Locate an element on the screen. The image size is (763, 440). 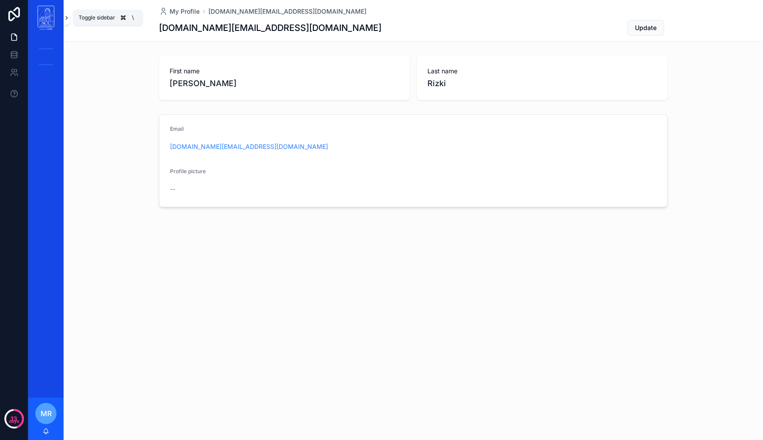
span: Email is located at coordinates (177, 129).